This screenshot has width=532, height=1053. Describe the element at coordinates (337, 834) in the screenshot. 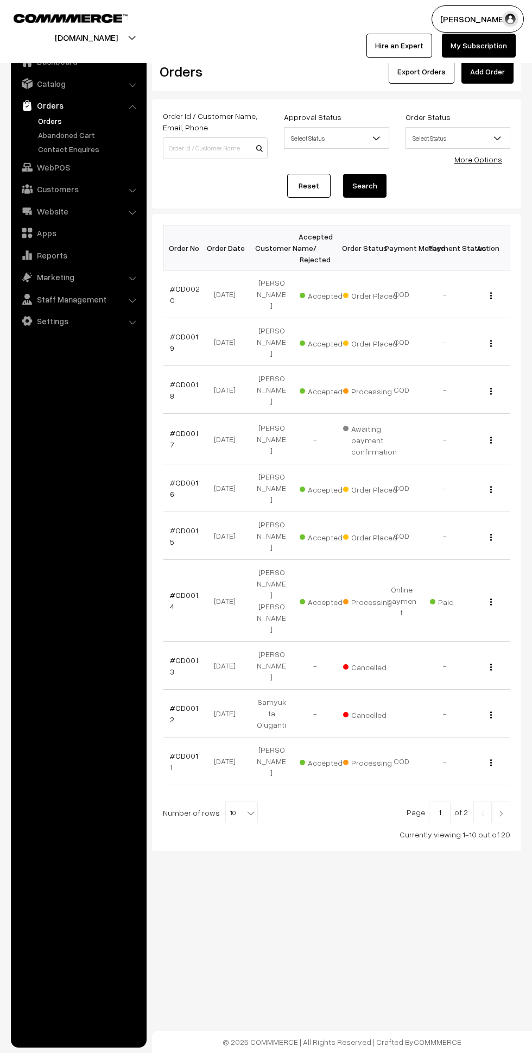

I see `div: Currently viewing 1-10 out of 20` at that location.